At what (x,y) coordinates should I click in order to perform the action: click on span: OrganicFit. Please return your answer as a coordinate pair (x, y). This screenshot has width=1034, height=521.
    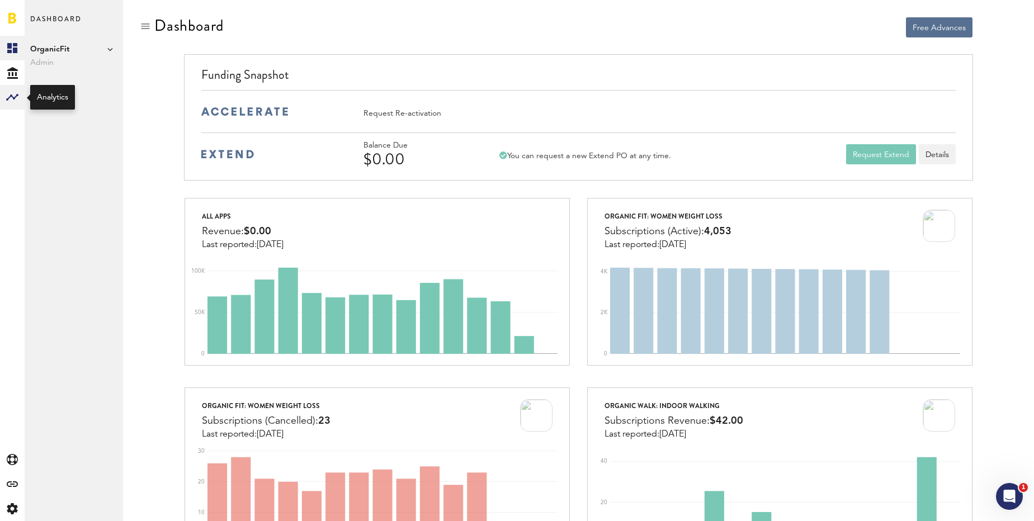
    Looking at the image, I should click on (74, 49).